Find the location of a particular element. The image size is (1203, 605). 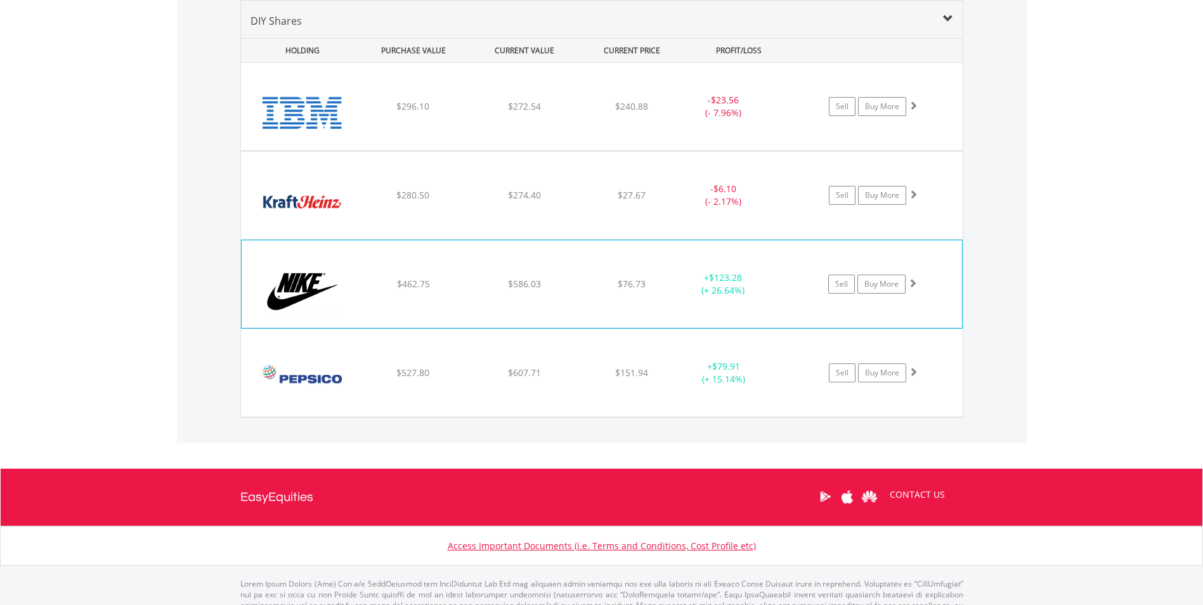

span: $123.28 is located at coordinates (726, 277).